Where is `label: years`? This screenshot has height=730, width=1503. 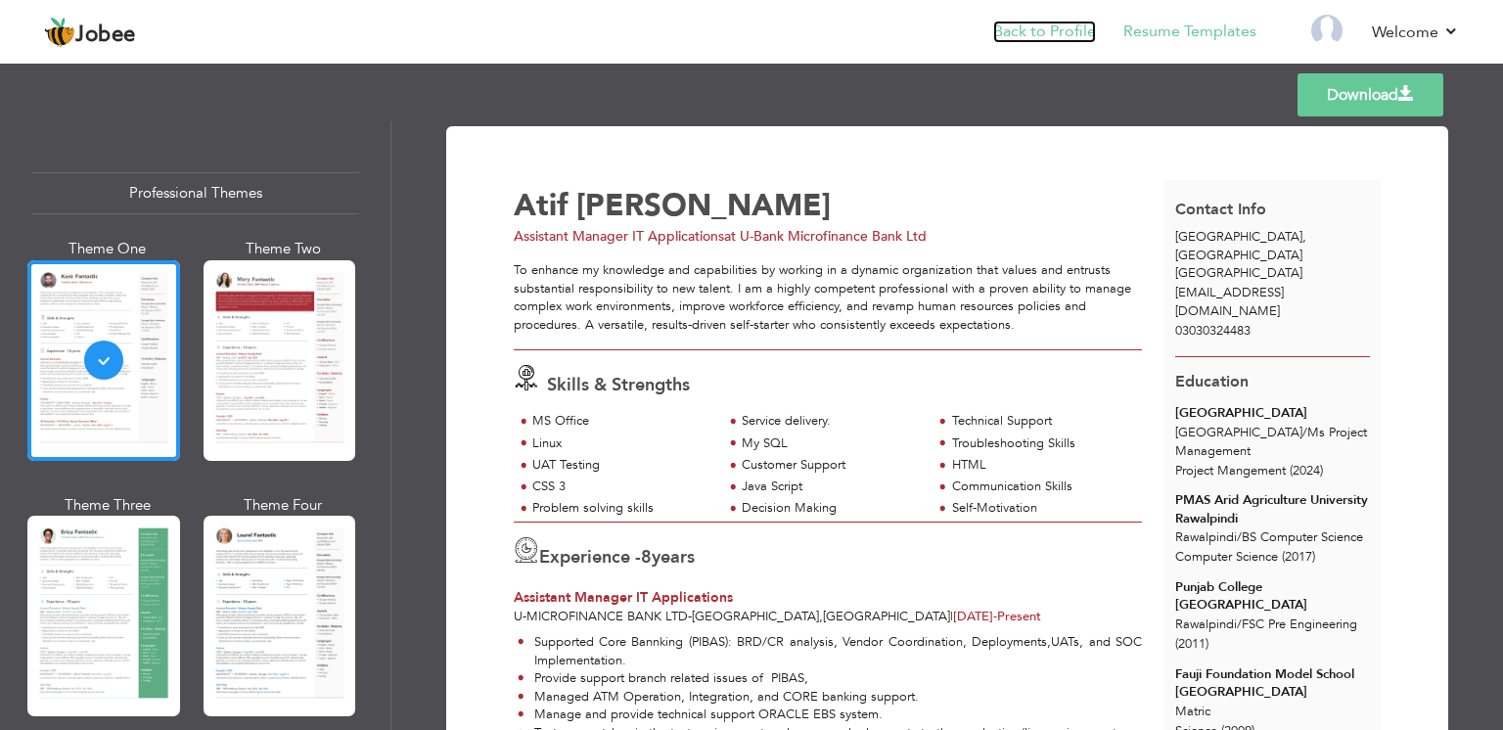 label: years is located at coordinates (667, 558).